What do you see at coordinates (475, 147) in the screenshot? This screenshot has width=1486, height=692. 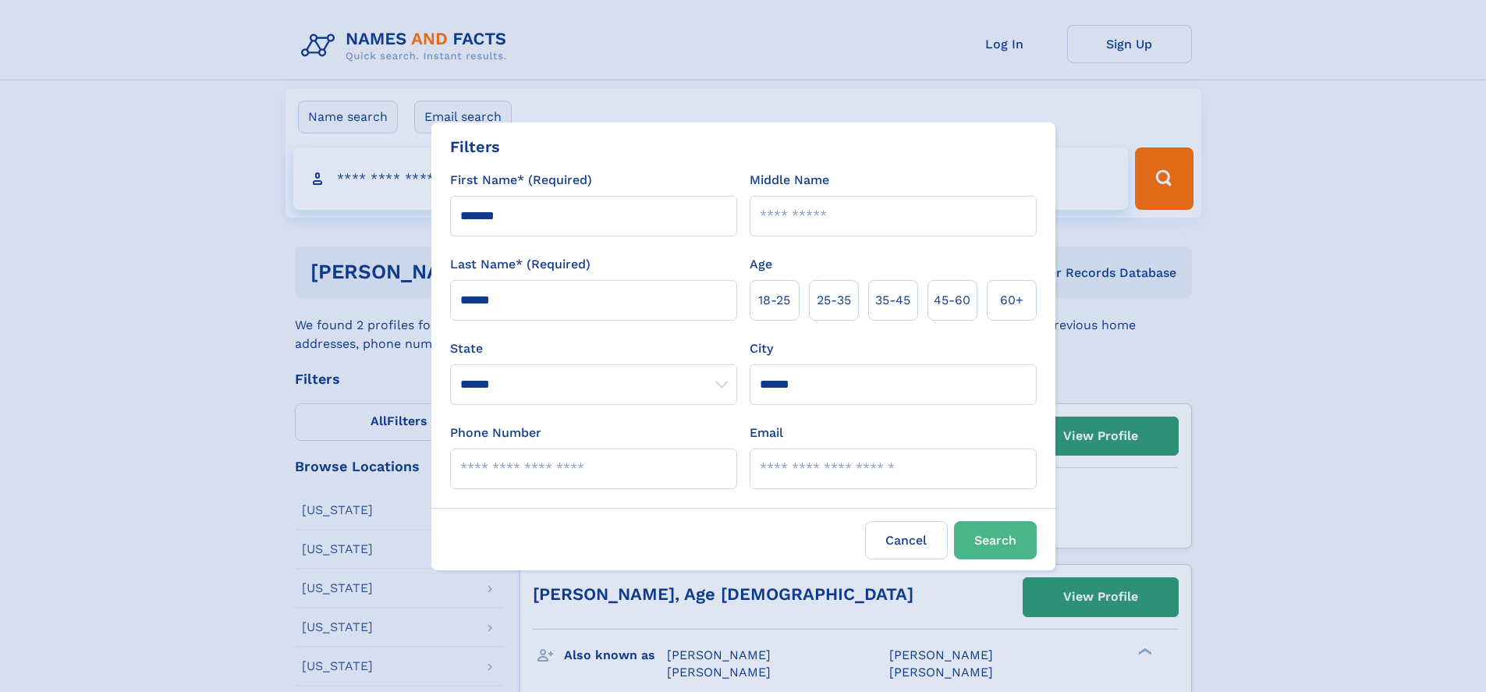 I see `div: Filters` at bounding box center [475, 147].